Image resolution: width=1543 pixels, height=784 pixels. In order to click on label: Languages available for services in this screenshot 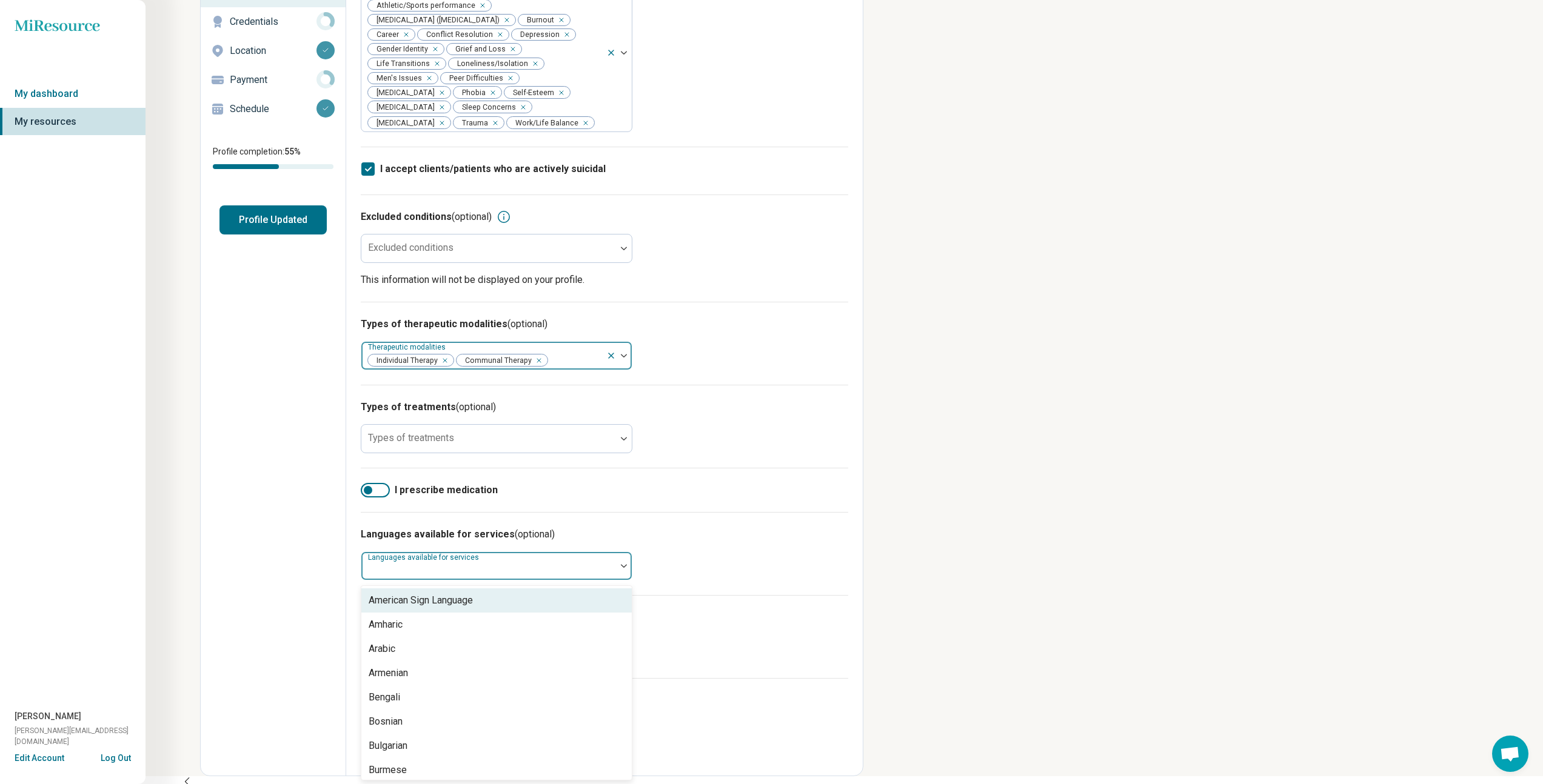, I will do `click(424, 558)`.